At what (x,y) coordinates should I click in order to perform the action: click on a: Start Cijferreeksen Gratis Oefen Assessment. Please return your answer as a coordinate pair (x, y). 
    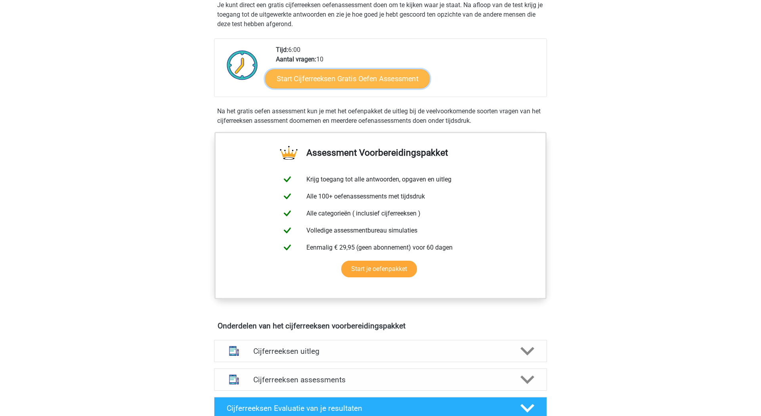
    Looking at the image, I should click on (347, 79).